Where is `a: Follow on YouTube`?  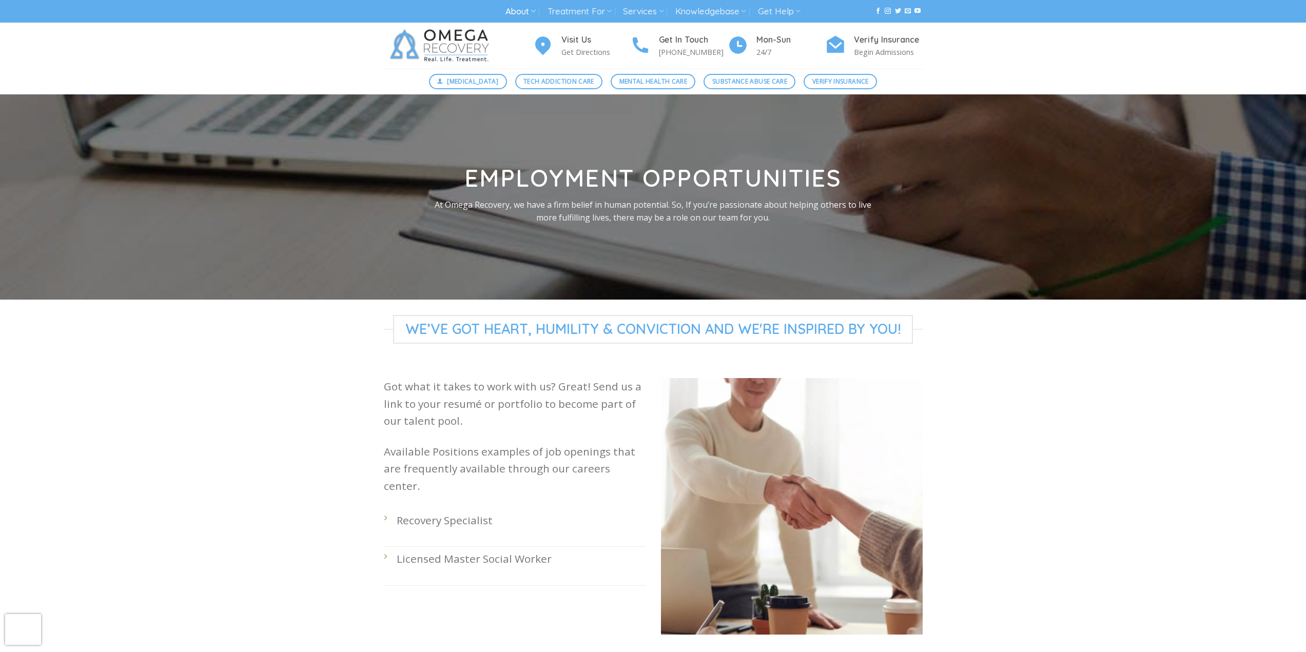 a: Follow on YouTube is located at coordinates (918, 11).